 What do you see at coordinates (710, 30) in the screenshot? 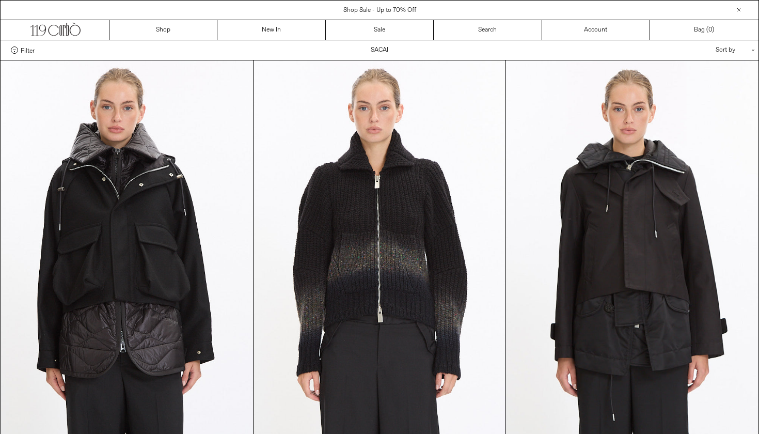
I see `span: 0` at bounding box center [710, 30].